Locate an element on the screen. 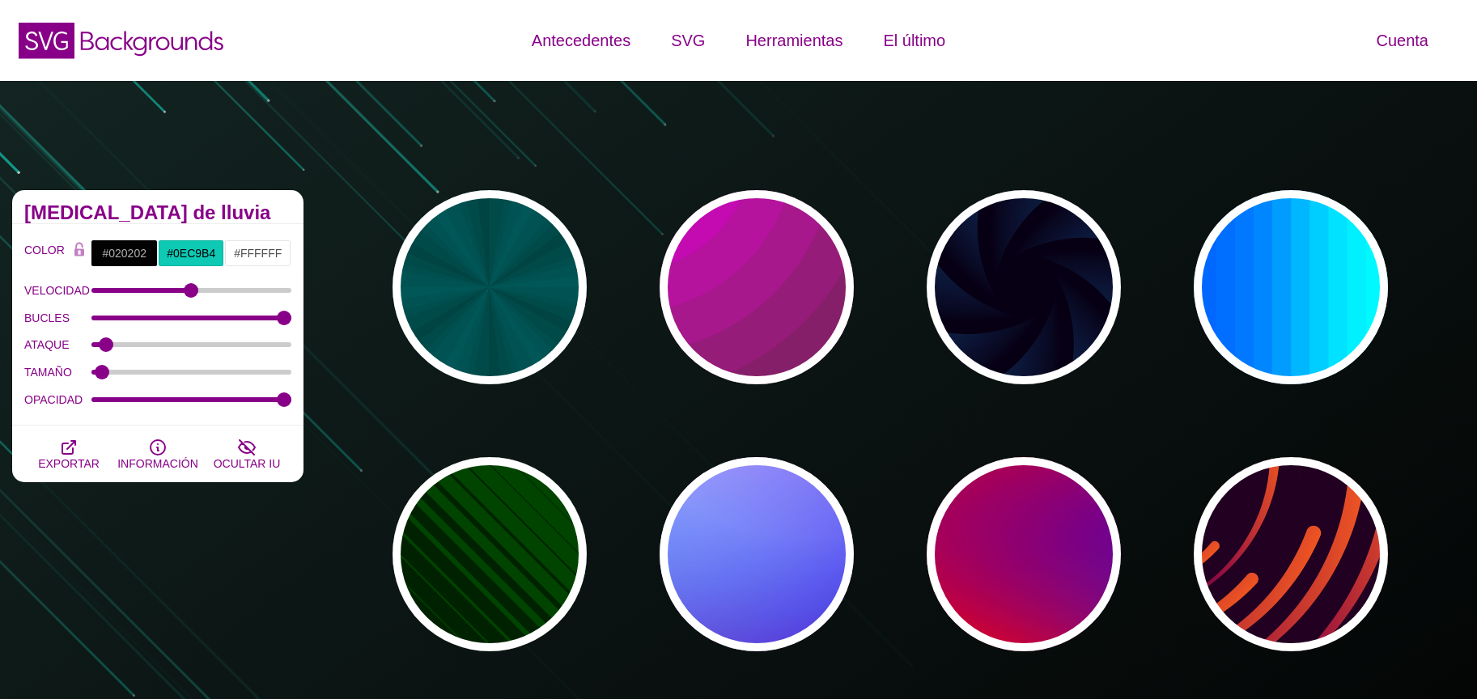 The image size is (1477, 699). a: Antecedentes is located at coordinates (581, 40).